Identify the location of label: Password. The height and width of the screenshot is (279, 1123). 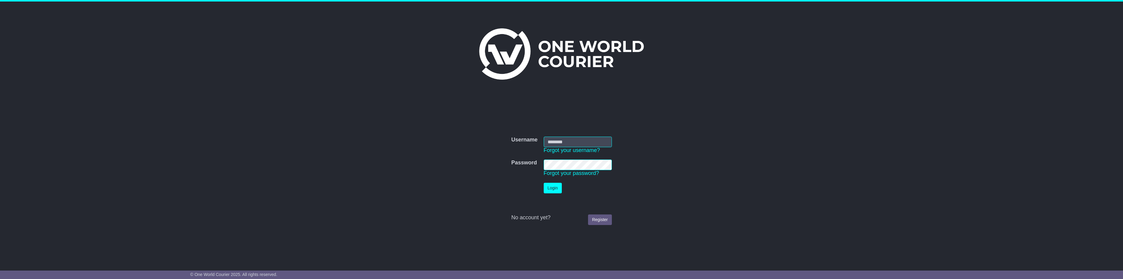
(524, 163).